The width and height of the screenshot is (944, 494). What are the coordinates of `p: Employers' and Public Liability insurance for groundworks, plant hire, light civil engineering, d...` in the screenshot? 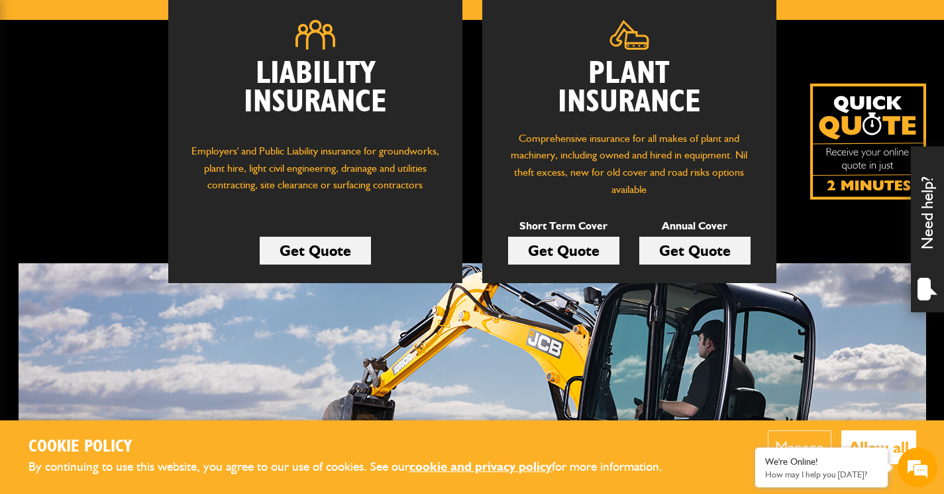 It's located at (315, 174).